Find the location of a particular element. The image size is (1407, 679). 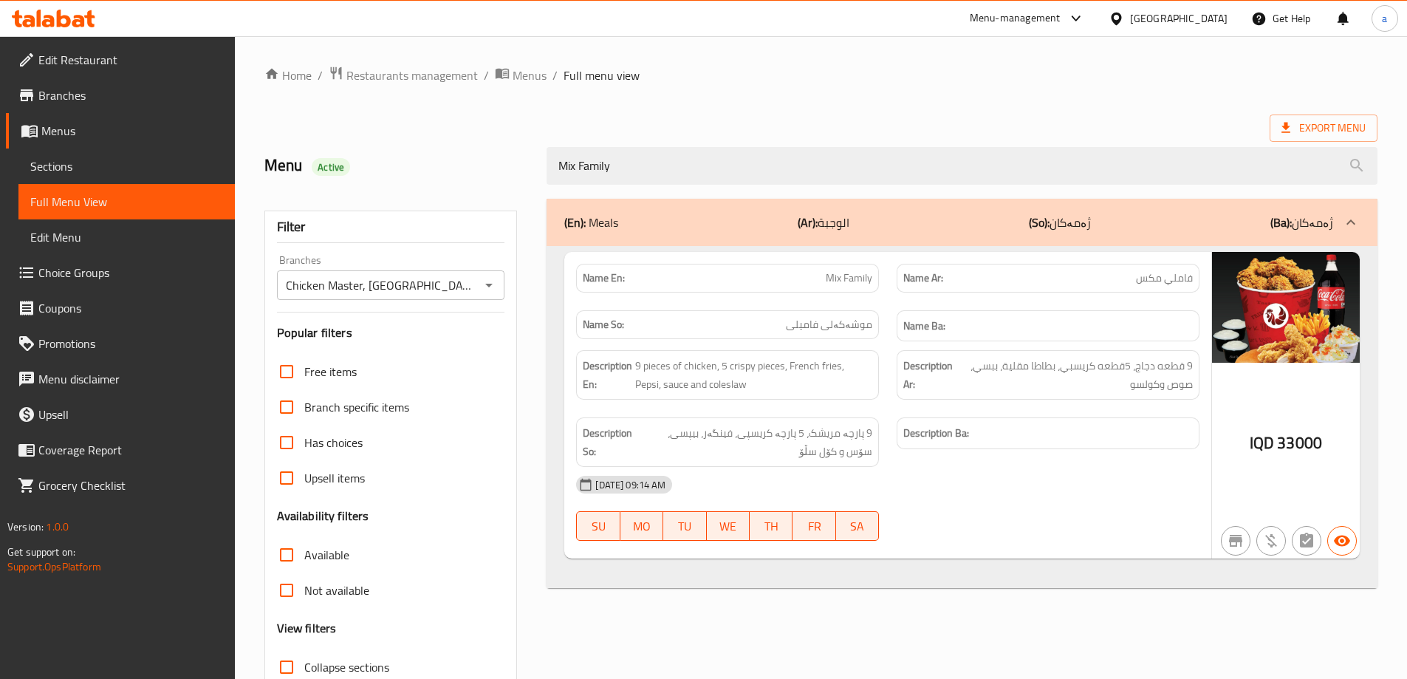

button: SA is located at coordinates (857, 526).